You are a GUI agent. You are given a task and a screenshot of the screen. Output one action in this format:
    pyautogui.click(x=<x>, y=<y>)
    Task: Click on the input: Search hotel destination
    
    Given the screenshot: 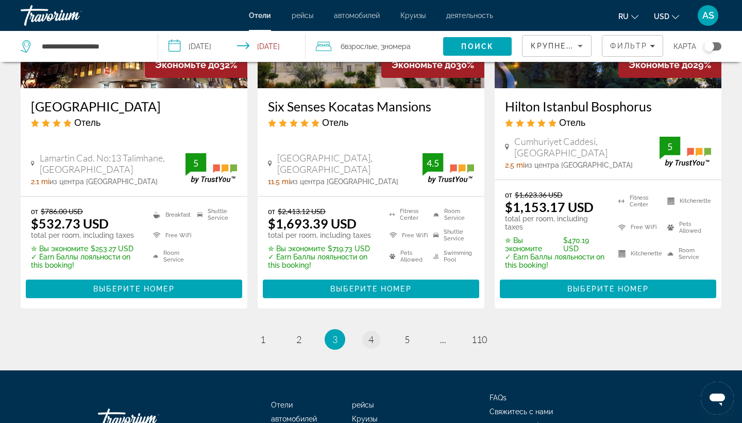 What is the action you would take?
    pyautogui.click(x=91, y=46)
    